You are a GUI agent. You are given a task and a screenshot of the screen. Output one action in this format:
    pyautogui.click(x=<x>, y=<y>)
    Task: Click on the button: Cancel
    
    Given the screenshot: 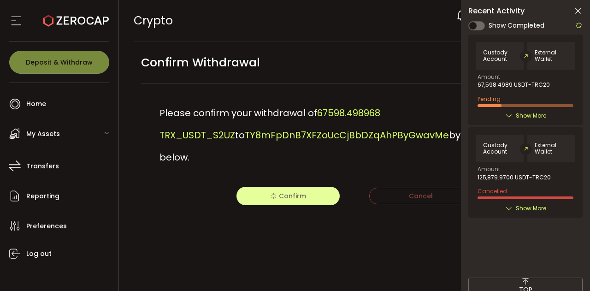 What is the action you would take?
    pyautogui.click(x=421, y=196)
    